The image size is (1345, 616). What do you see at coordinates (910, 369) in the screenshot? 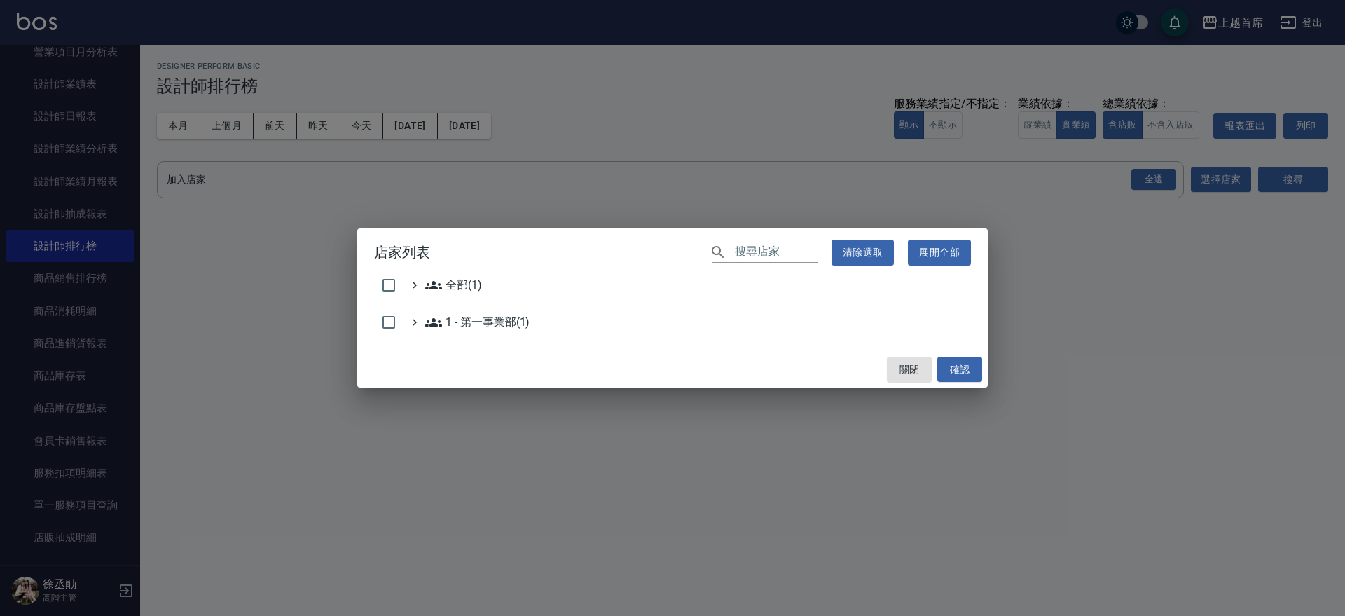
I see `button: 關閉` at bounding box center [910, 369].